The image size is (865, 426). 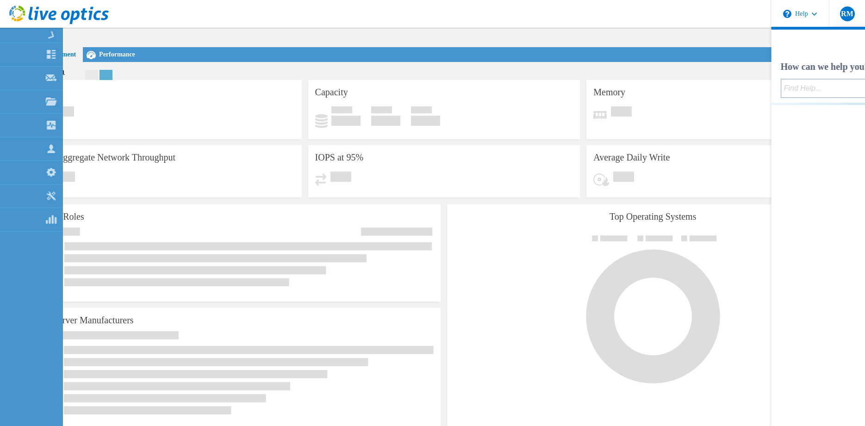 I want to click on span: Analysis will be available once all your files have finished processing., so click(x=147, y=37).